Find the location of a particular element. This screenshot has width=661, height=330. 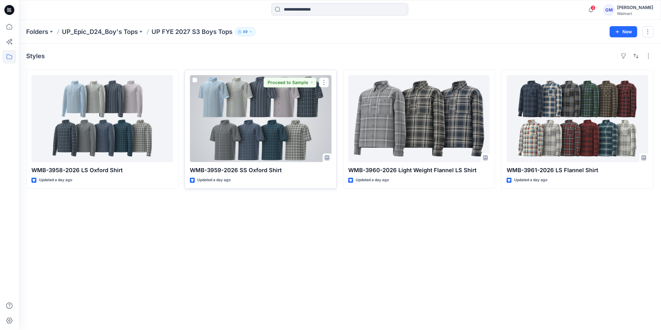

p: 49 is located at coordinates (245, 32).